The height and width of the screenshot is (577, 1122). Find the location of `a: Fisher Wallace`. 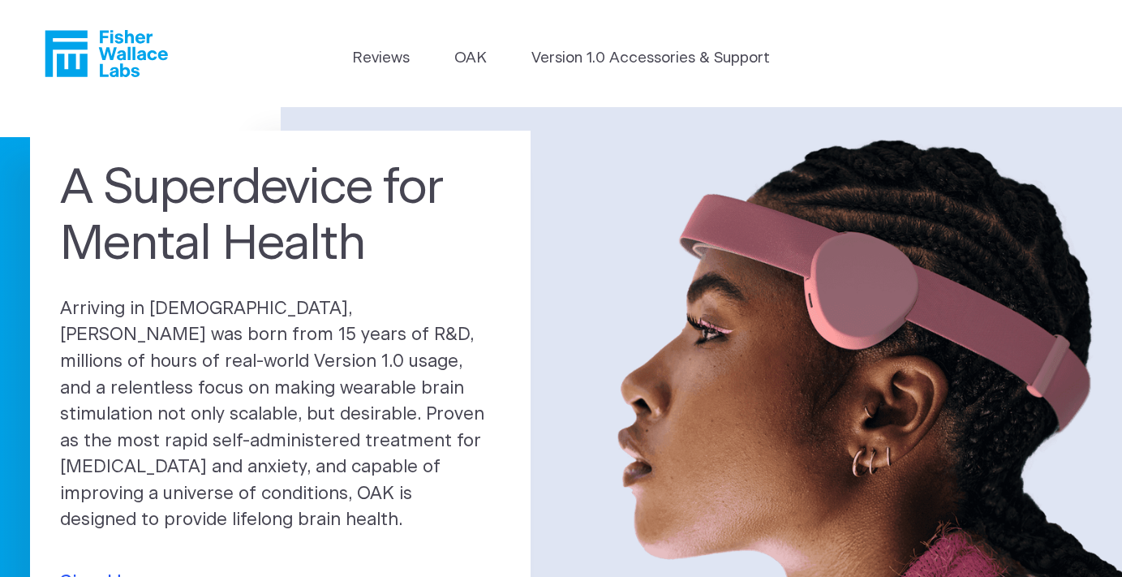

a: Fisher Wallace is located at coordinates (106, 54).